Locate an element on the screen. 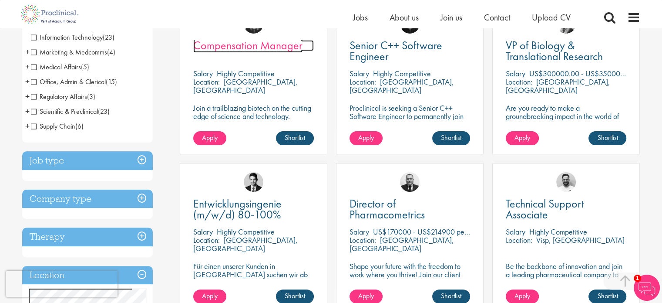 The image size is (662, 303). span: (15) is located at coordinates (111, 81).